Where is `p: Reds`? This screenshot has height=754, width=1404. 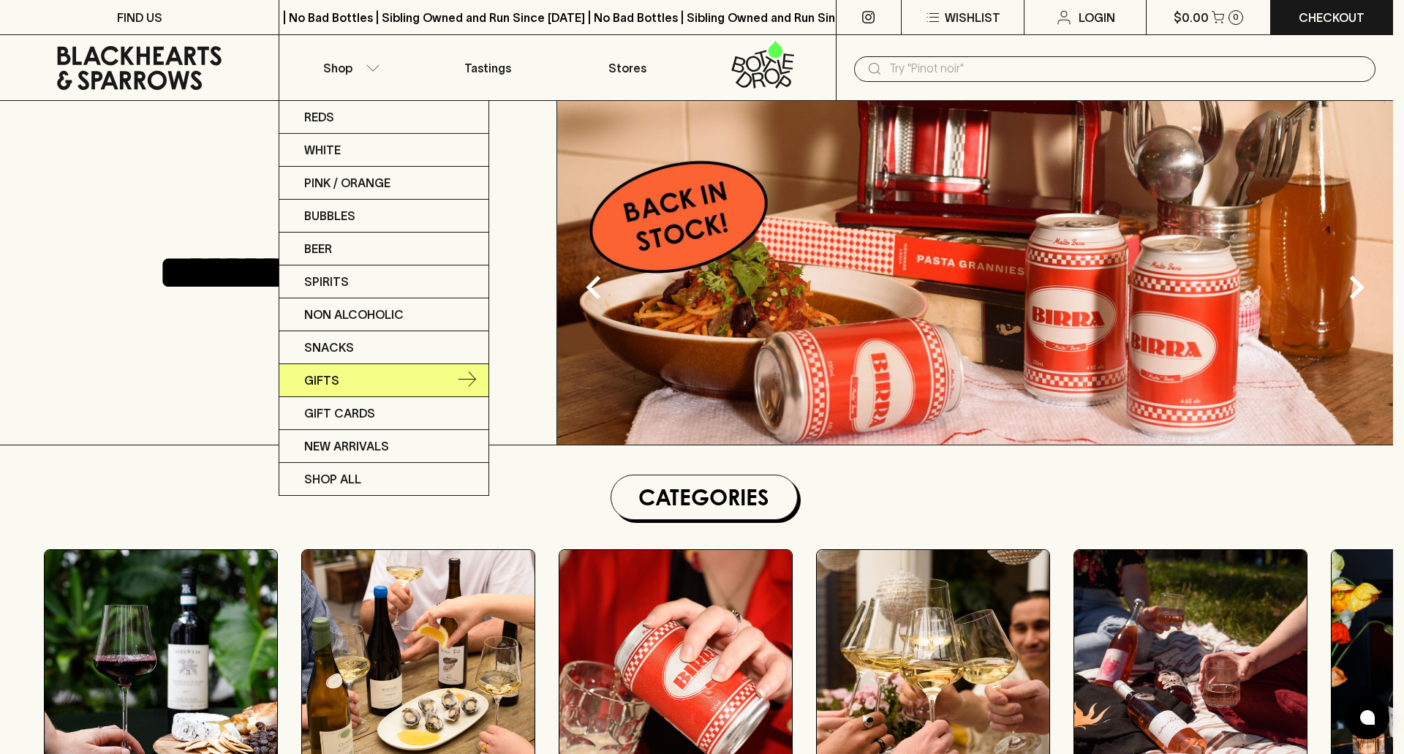
p: Reds is located at coordinates (319, 117).